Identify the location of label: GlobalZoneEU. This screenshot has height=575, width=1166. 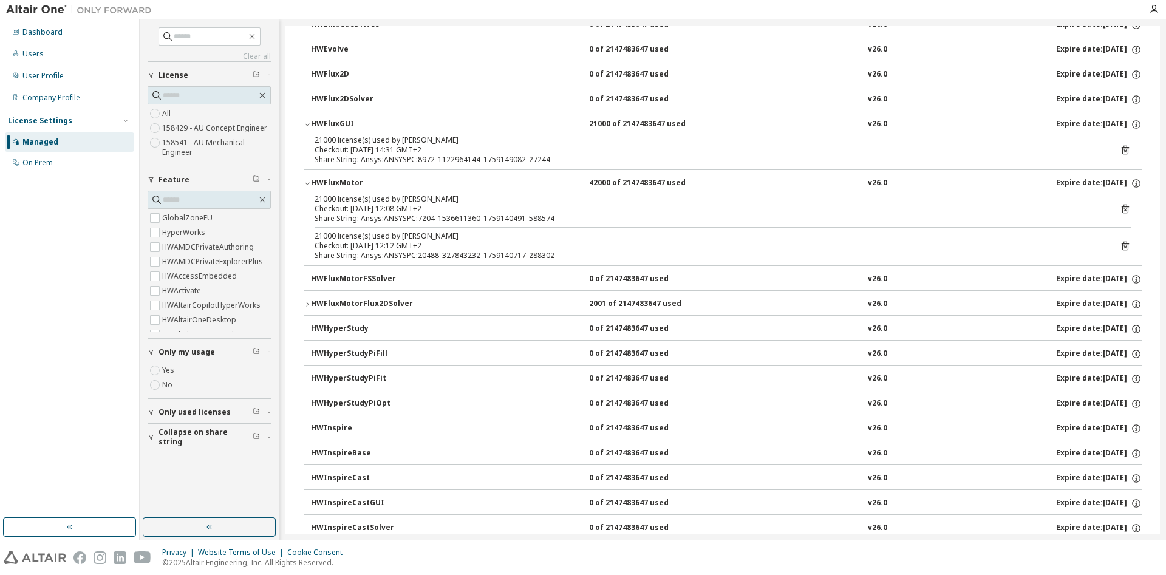
(188, 218).